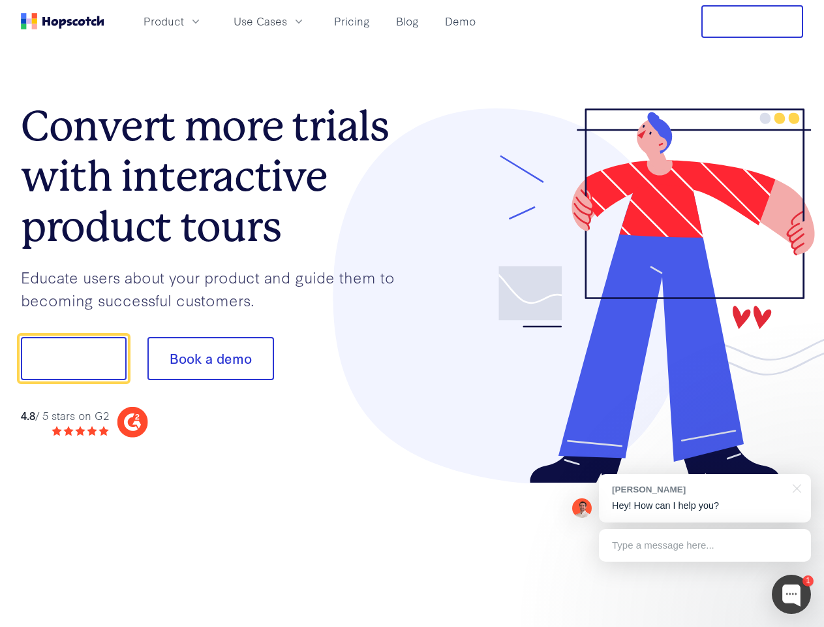 The image size is (824, 627). Describe the element at coordinates (753, 22) in the screenshot. I see `a: Free Trial` at that location.